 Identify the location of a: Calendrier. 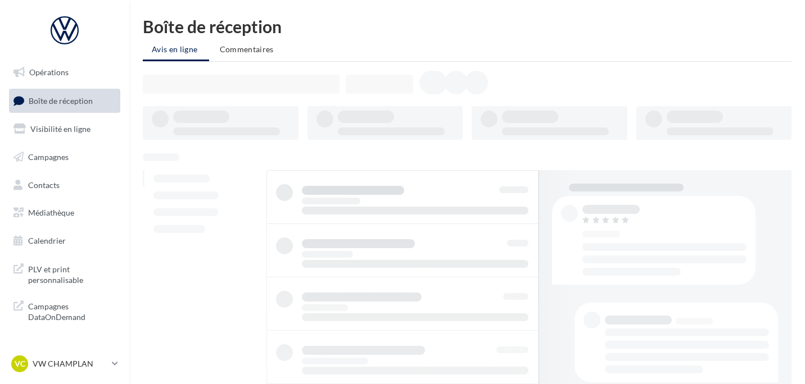
(65, 241).